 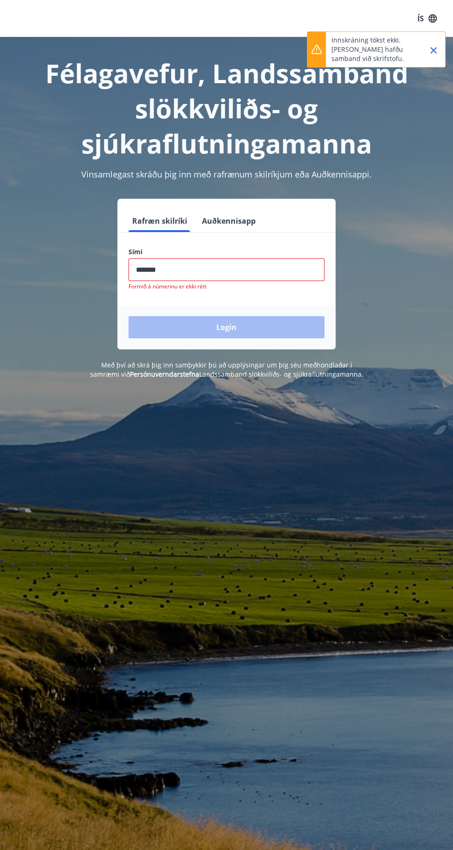 I want to click on h1: Félagavefur, Landssamband slökkviliðs- og sjúkraflutningamanna, so click(x=227, y=108).